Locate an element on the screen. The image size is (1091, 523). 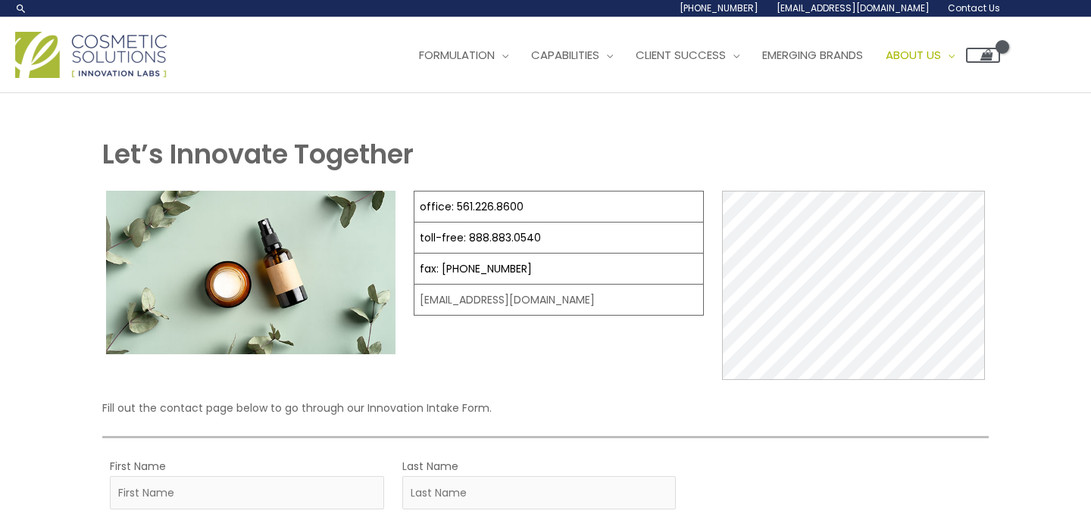
a: toll-free: 888.883.0540 is located at coordinates (480, 238).